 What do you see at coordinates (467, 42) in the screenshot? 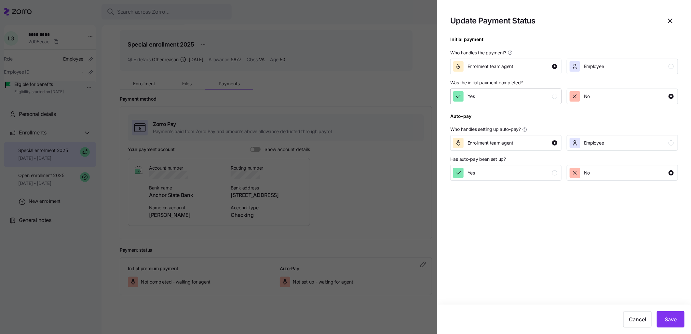
I see `div: Initial payment` at bounding box center [467, 42].